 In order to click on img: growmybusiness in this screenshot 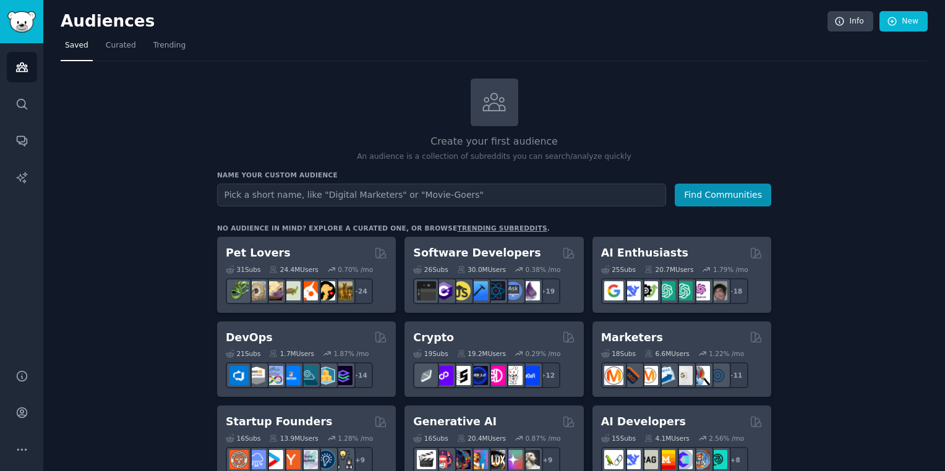, I will do `click(343, 459)`.